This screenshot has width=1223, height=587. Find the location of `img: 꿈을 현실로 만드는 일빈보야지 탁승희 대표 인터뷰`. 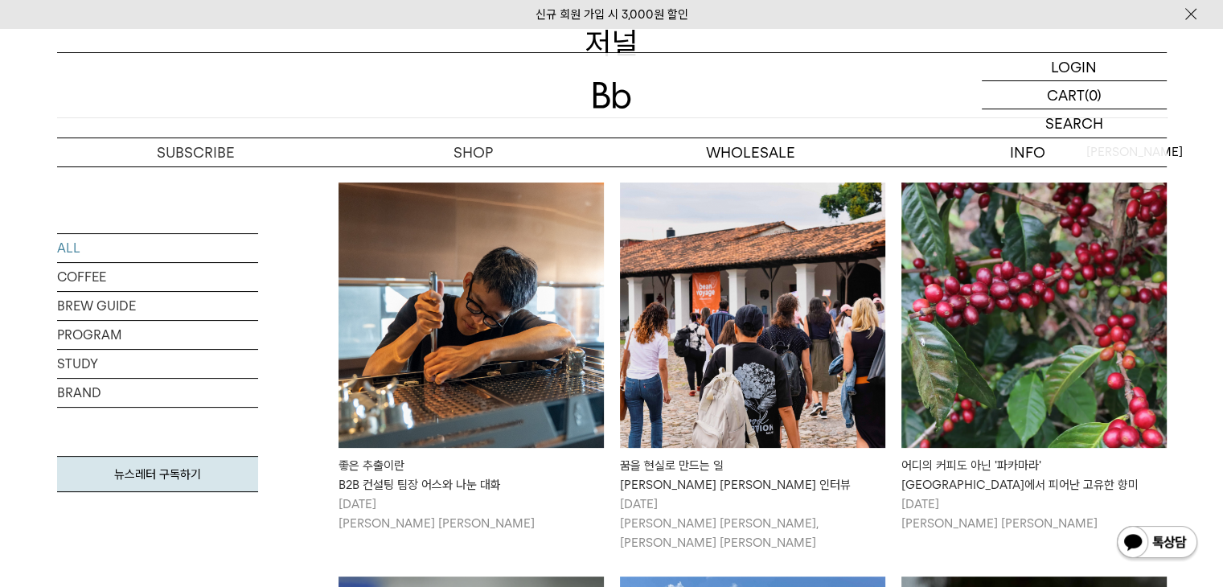

img: 꿈을 현실로 만드는 일빈보야지 탁승희 대표 인터뷰 is located at coordinates (752, 315).